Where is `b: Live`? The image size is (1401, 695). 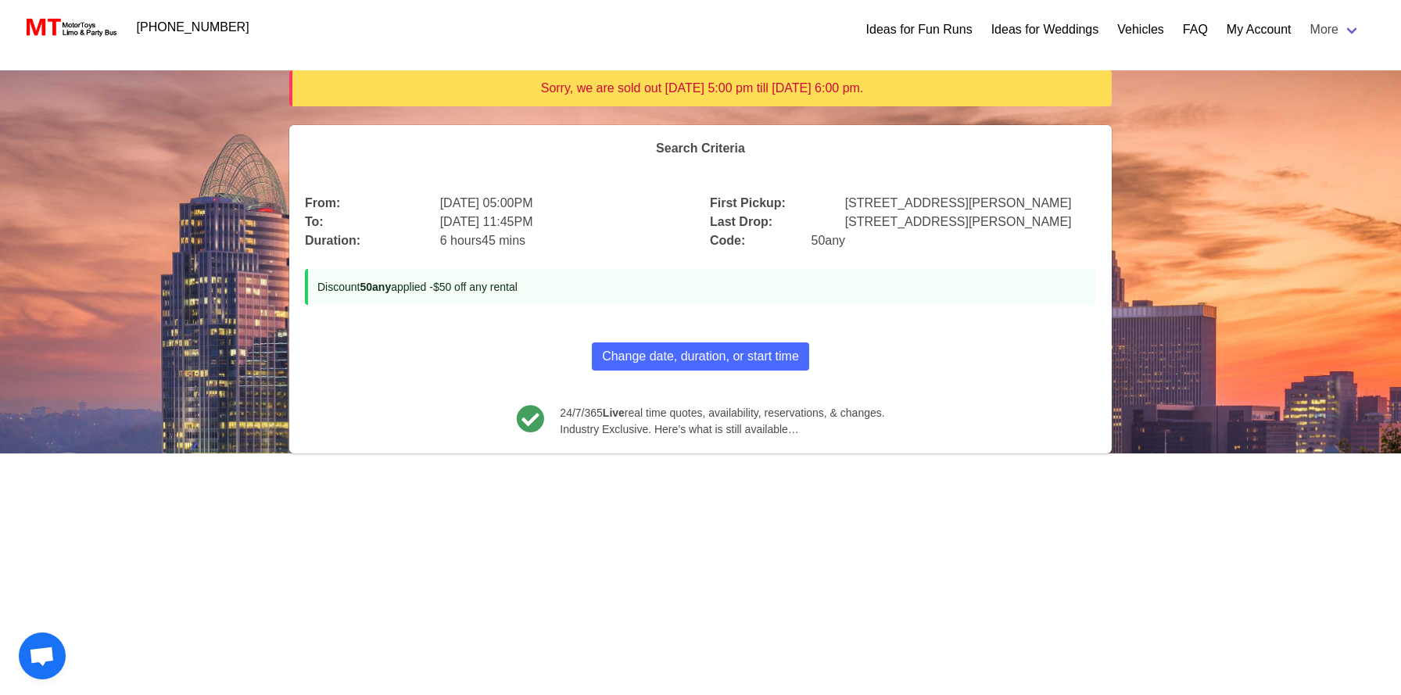
b: Live is located at coordinates (614, 413).